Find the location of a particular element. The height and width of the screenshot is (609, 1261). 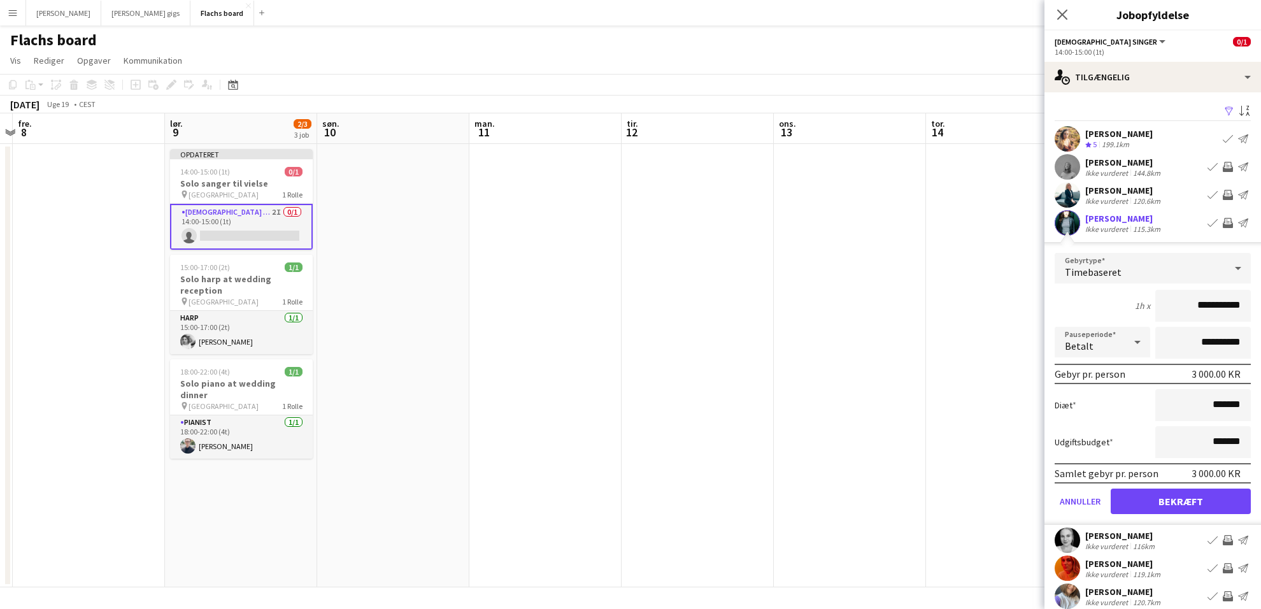

div: Samlet gebyr pr. person is located at coordinates (1106, 473).